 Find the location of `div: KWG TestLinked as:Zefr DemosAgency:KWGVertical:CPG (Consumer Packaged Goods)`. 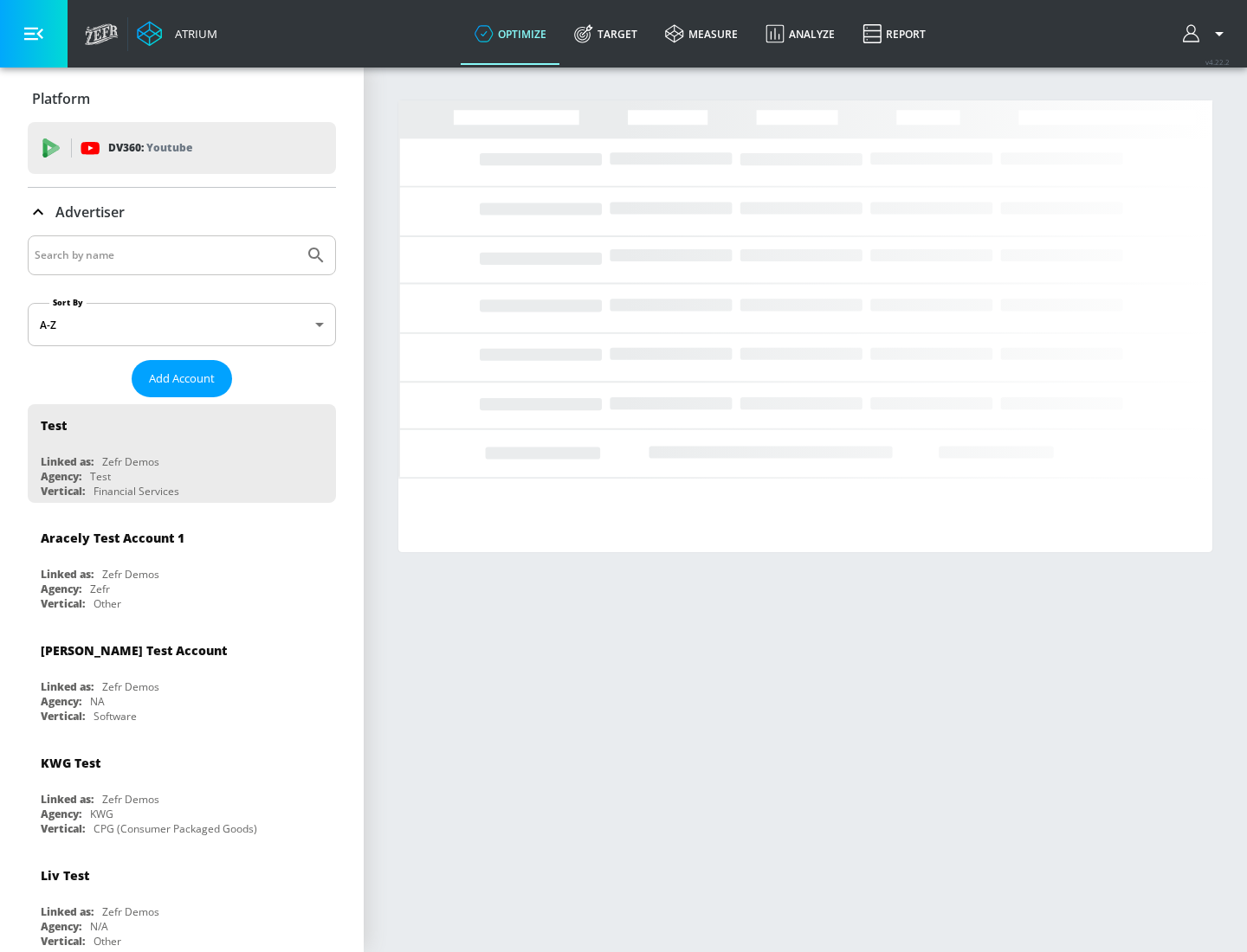

div: KWG TestLinked as:Zefr DemosAgency:KWGVertical:CPG (Consumer Packaged Goods) is located at coordinates (182, 791).